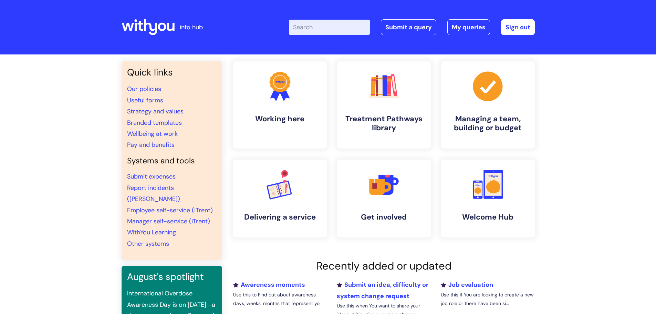 The width and height of the screenshot is (656, 314). I want to click on a: Submit expenses, so click(151, 176).